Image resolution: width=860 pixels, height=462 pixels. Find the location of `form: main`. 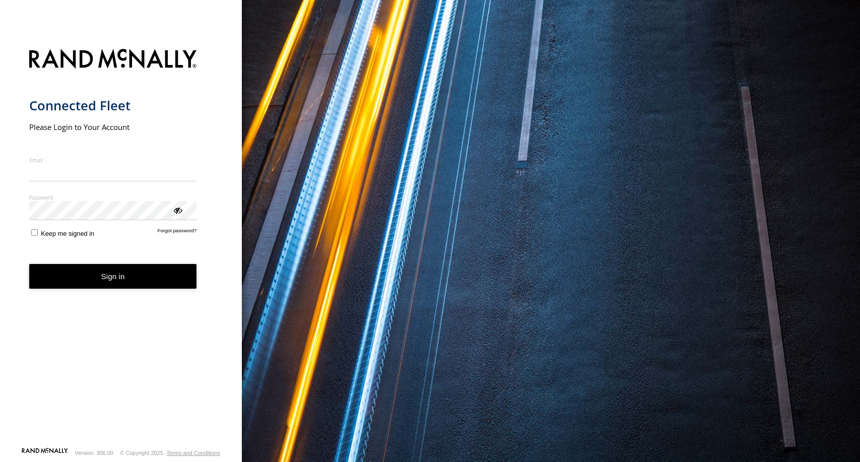

form: main is located at coordinates (121, 245).